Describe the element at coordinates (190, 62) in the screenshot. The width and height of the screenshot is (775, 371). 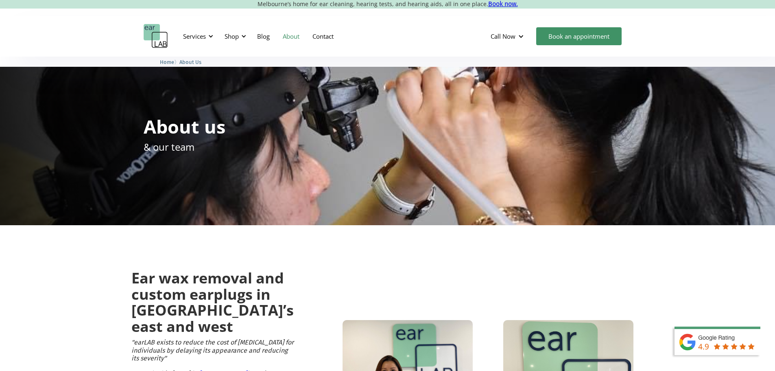
I see `span: About Us` at that location.